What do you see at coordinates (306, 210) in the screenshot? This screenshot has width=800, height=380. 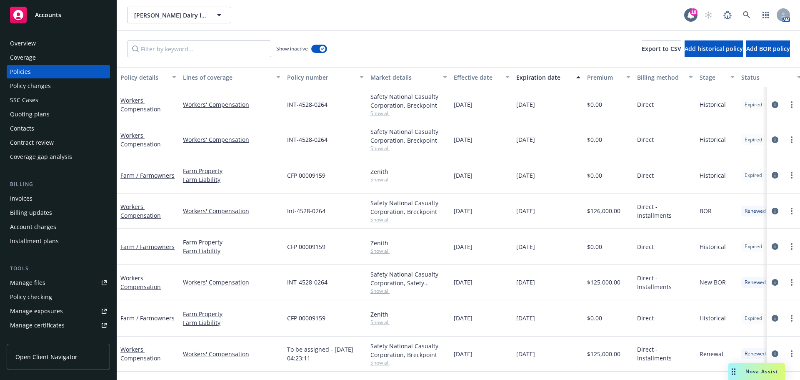 I see `span: Int-4528-0264` at bounding box center [306, 210].